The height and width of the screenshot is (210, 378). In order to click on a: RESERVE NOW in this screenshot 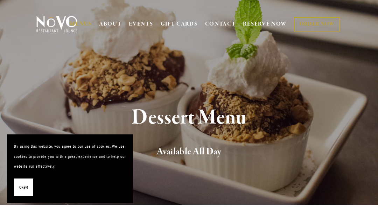, I will do `click(265, 24)`.